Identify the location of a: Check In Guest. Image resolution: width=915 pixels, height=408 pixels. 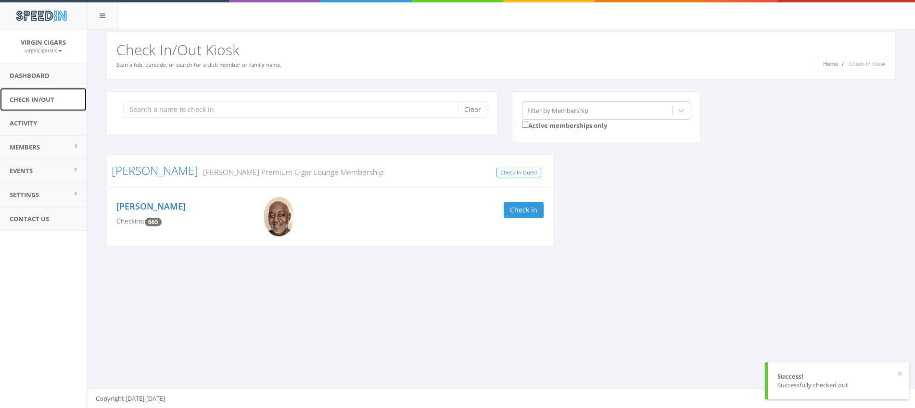
(519, 173).